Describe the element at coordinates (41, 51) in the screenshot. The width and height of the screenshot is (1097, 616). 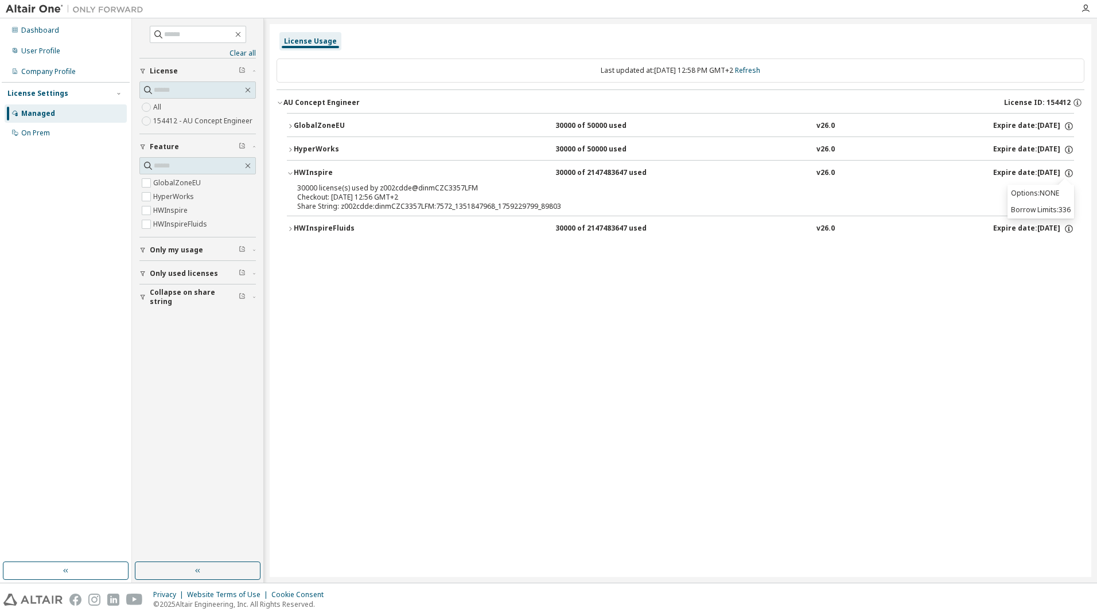
I see `div: User Profile` at that location.